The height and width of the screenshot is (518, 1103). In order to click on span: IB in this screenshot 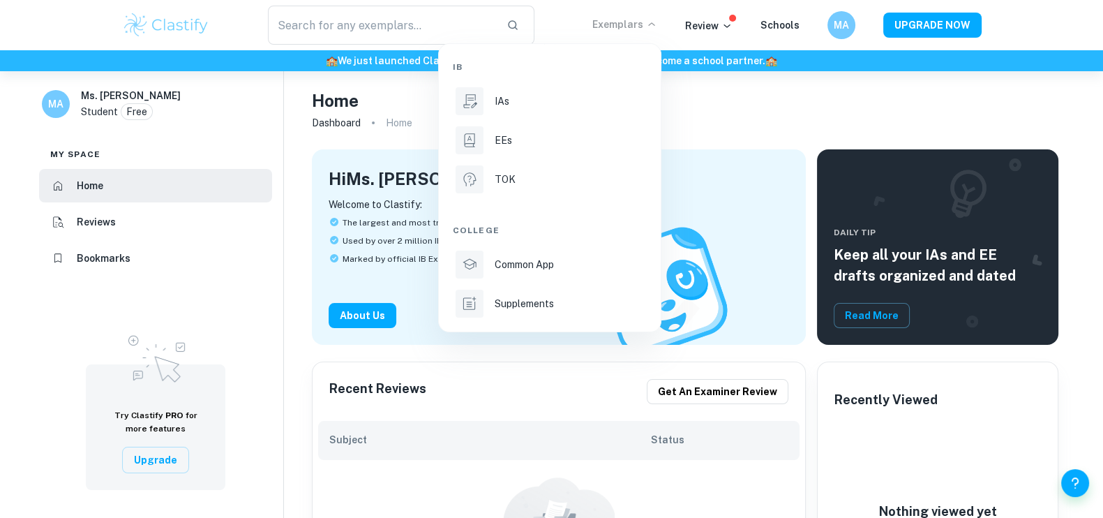, I will do `click(458, 67)`.